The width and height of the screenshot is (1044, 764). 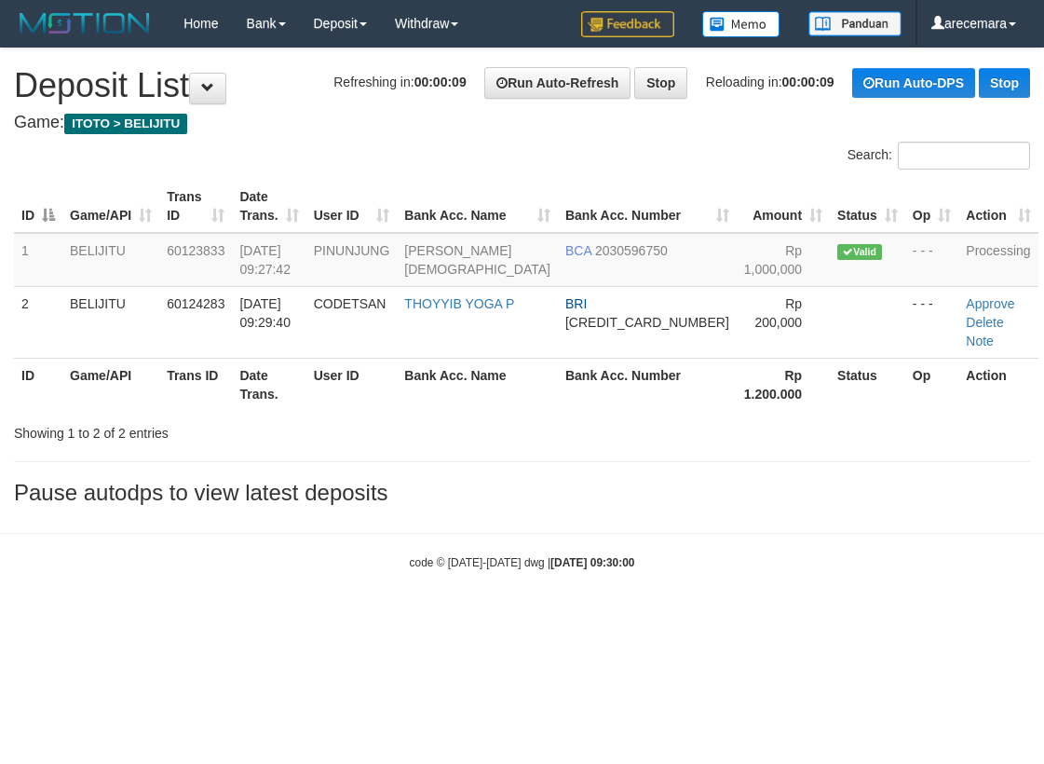 What do you see at coordinates (521, 123) in the screenshot?
I see `h4: Game:` at bounding box center [521, 123].